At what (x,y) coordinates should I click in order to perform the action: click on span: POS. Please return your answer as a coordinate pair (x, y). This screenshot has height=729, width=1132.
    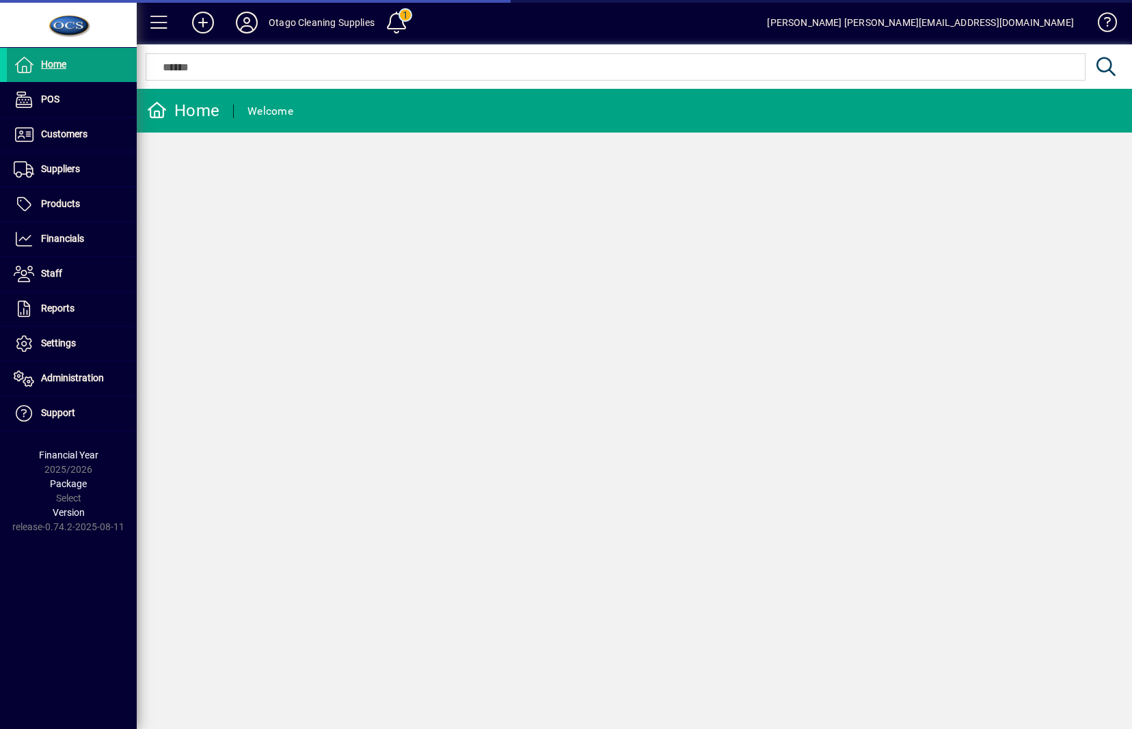
    Looking at the image, I should click on (50, 99).